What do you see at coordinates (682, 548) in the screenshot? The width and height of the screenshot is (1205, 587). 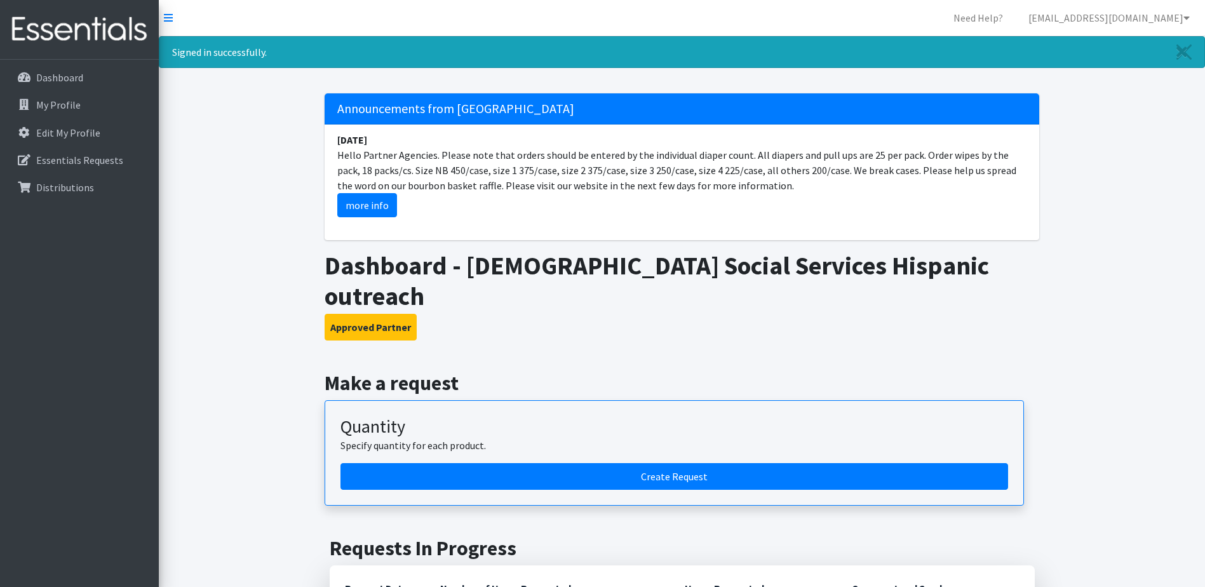 I see `h2: Requests In Progress` at bounding box center [682, 548].